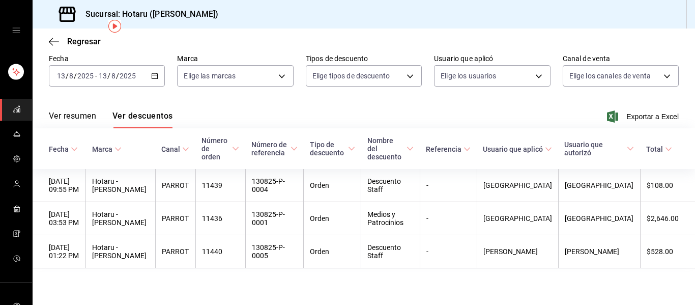  Describe the element at coordinates (390, 218) in the screenshot. I see `th: Medios y Patrocinios` at that location.